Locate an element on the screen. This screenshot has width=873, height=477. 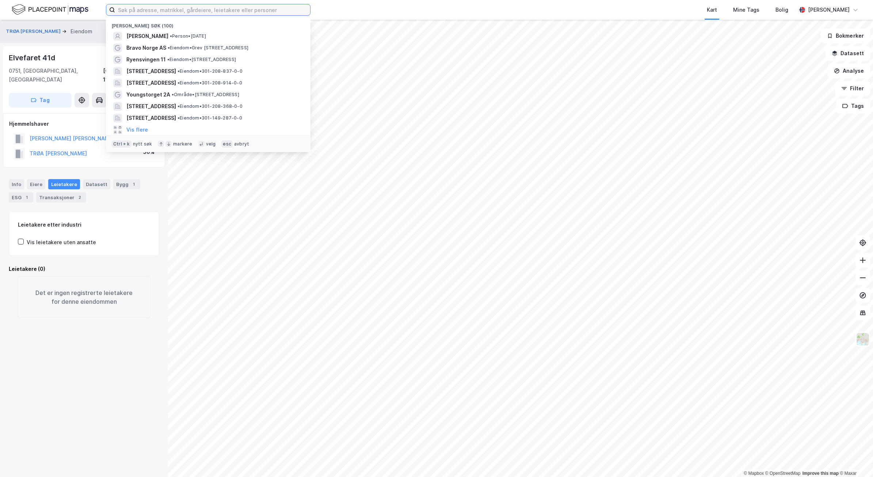
span: Ryensvingen 11 is located at coordinates (146, 60).